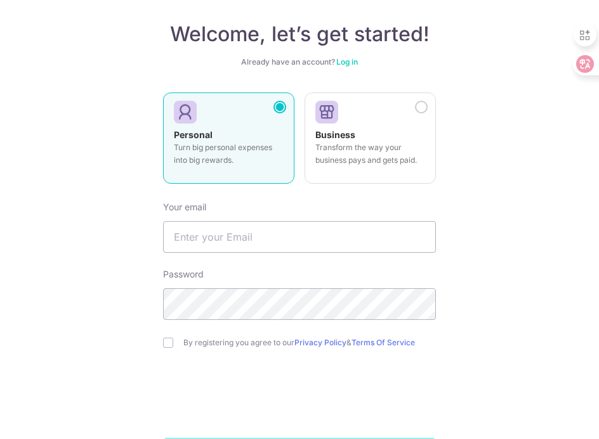 The height and width of the screenshot is (439, 599). Describe the element at coordinates (228, 154) in the screenshot. I see `p: Turn big personal expenses into big rewards.` at that location.